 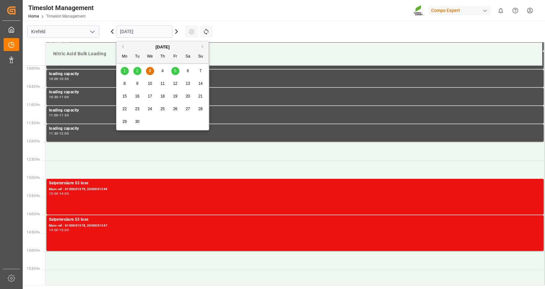 I want to click on span: 27, so click(x=188, y=109).